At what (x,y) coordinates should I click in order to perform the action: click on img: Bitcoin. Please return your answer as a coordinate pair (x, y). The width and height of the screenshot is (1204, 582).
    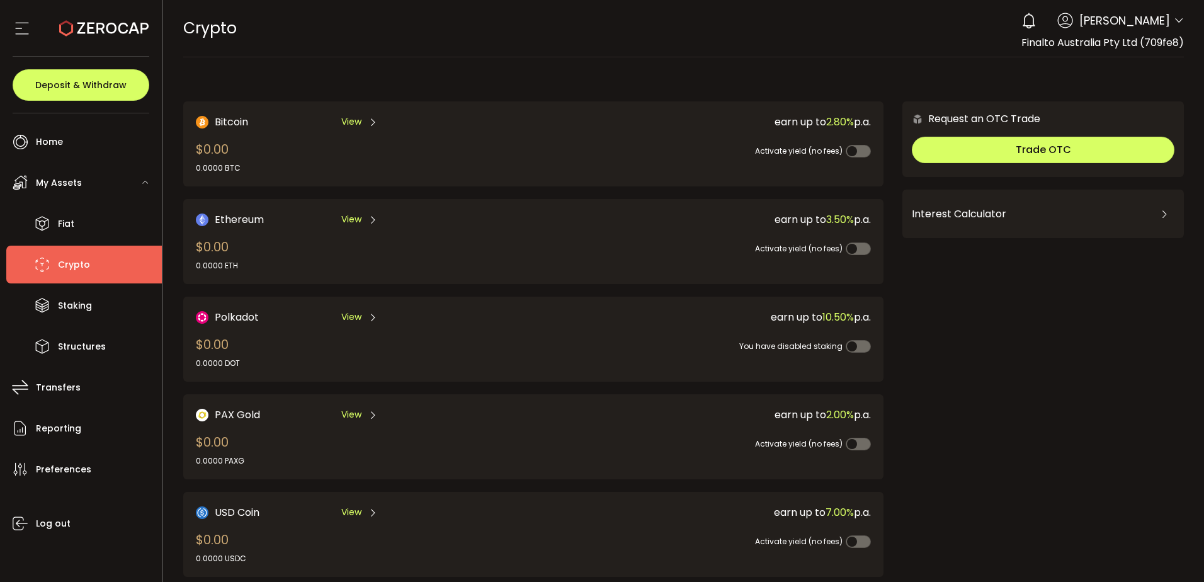
    Looking at the image, I should click on (202, 122).